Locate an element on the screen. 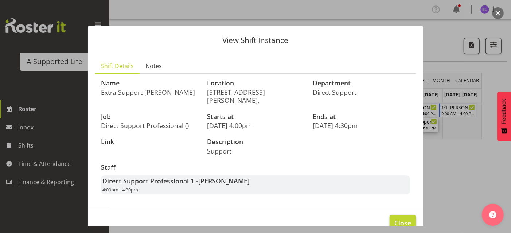  h3: Link is located at coordinates (149, 142).